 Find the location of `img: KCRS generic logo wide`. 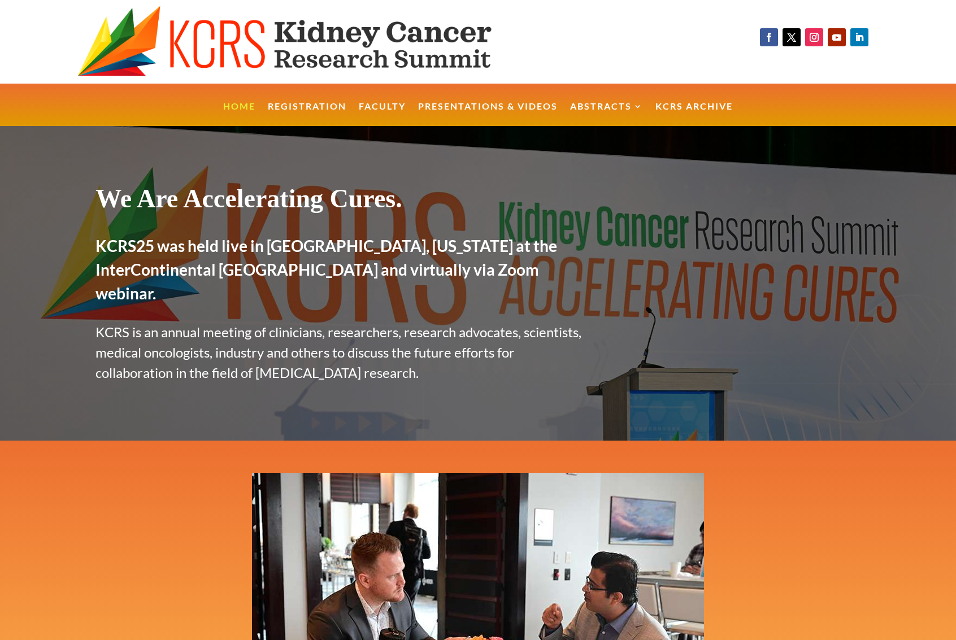

img: KCRS generic logo wide is located at coordinates (310, 42).